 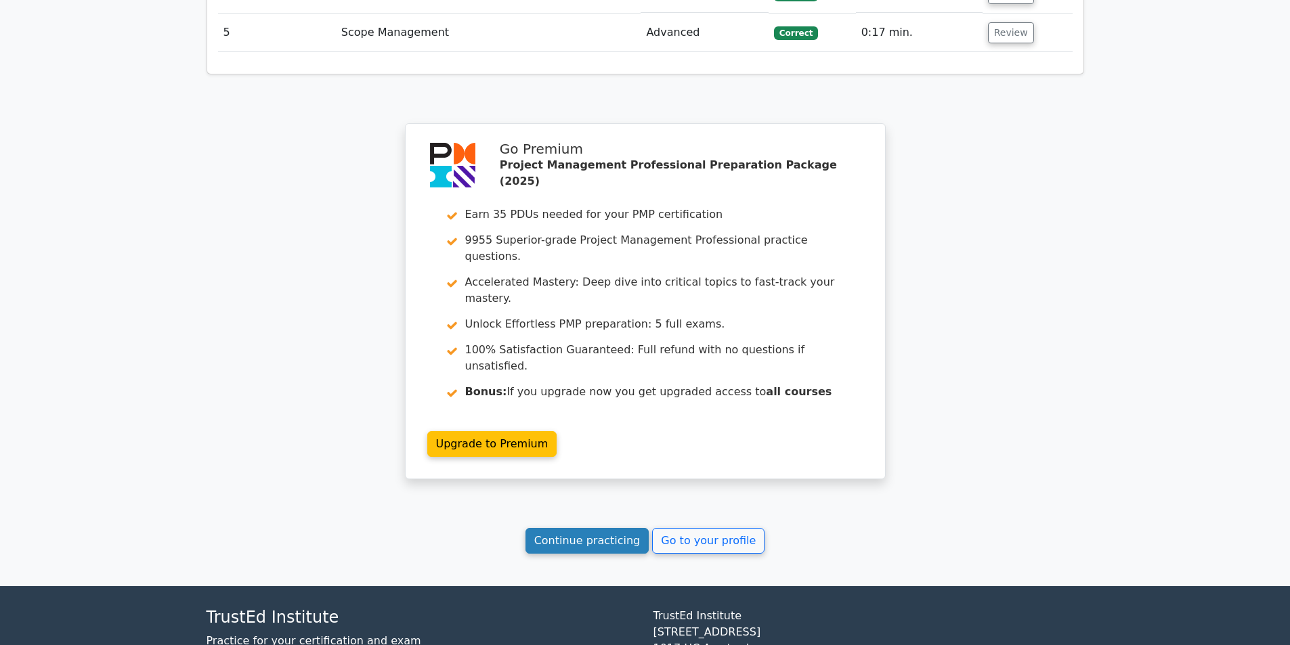 What do you see at coordinates (708, 541) in the screenshot?
I see `a: Go to your profile` at bounding box center [708, 541].